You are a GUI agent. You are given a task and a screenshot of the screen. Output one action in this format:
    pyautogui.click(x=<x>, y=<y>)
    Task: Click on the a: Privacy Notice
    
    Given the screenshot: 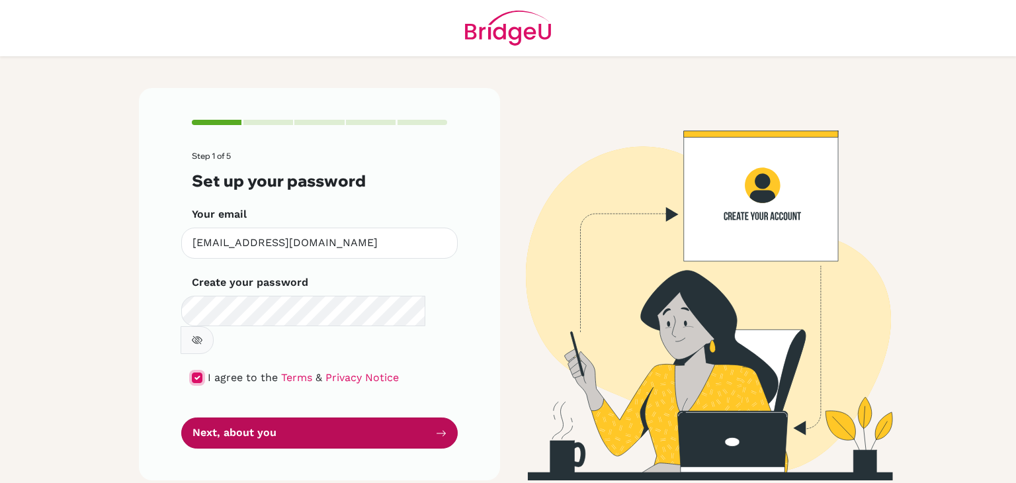 What is the action you would take?
    pyautogui.click(x=362, y=377)
    